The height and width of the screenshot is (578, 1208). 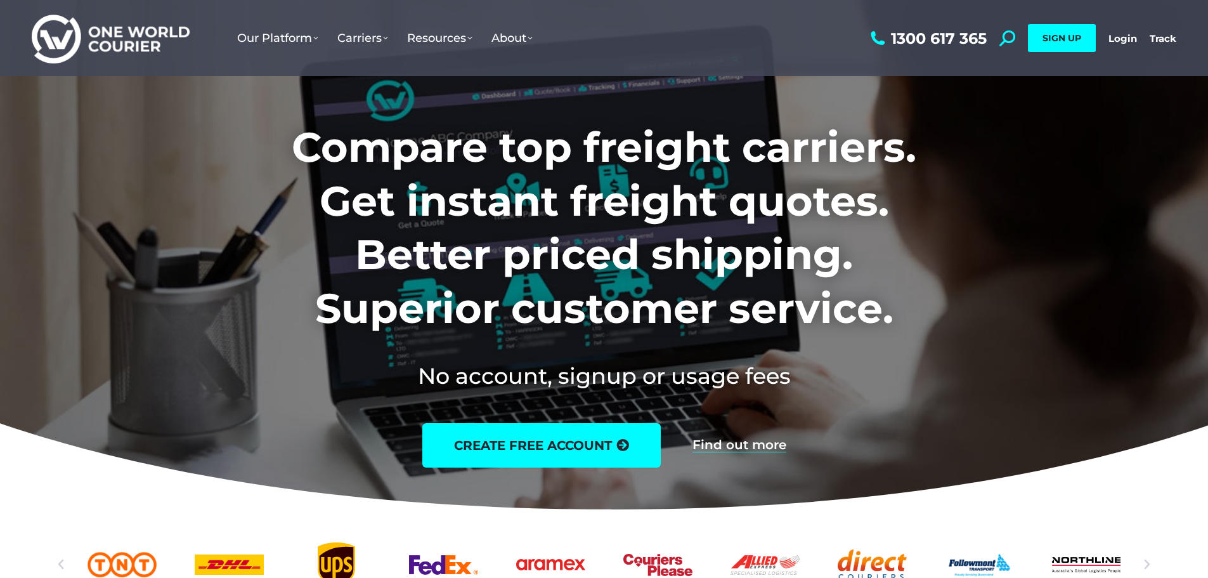 I want to click on a: Login, so click(x=1122, y=38).